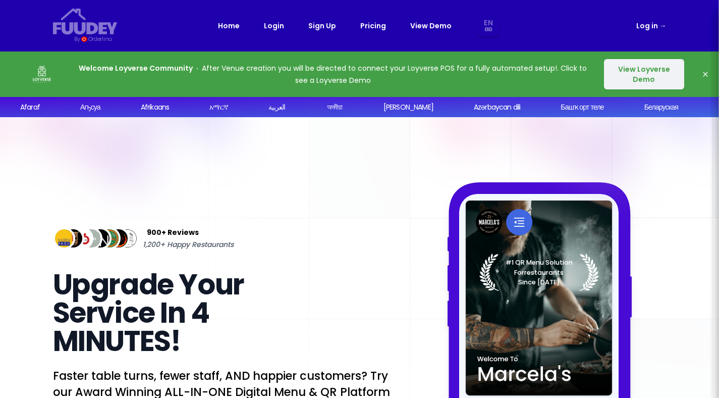 The width and height of the screenshot is (719, 398). I want to click on strong: Welcome Loyverse Community, so click(136, 68).